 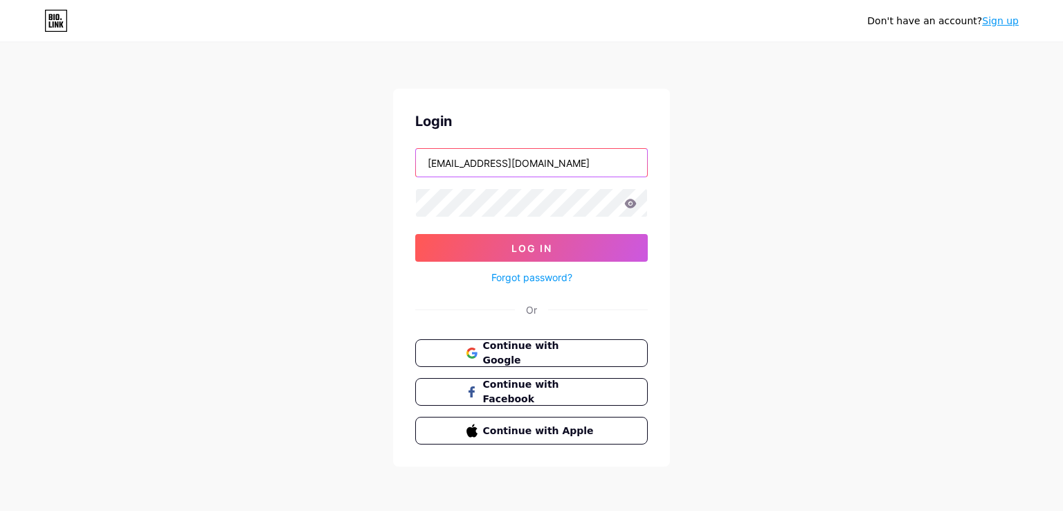 What do you see at coordinates (540, 392) in the screenshot?
I see `span: Continue with Facebook` at bounding box center [540, 392].